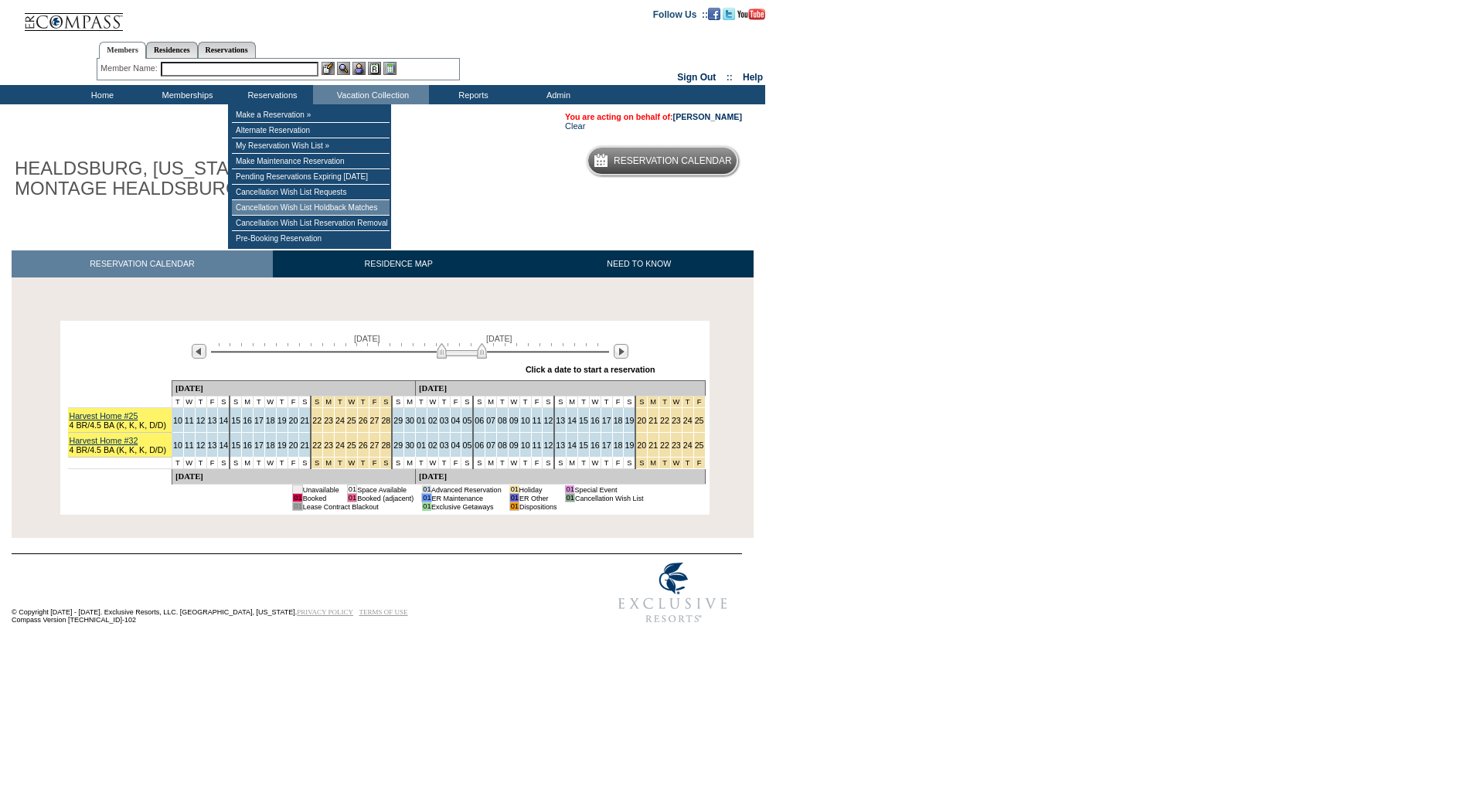 The height and width of the screenshot is (803, 1484). Describe the element at coordinates (466, 489) in the screenshot. I see `td: Advanced Reservation` at that location.